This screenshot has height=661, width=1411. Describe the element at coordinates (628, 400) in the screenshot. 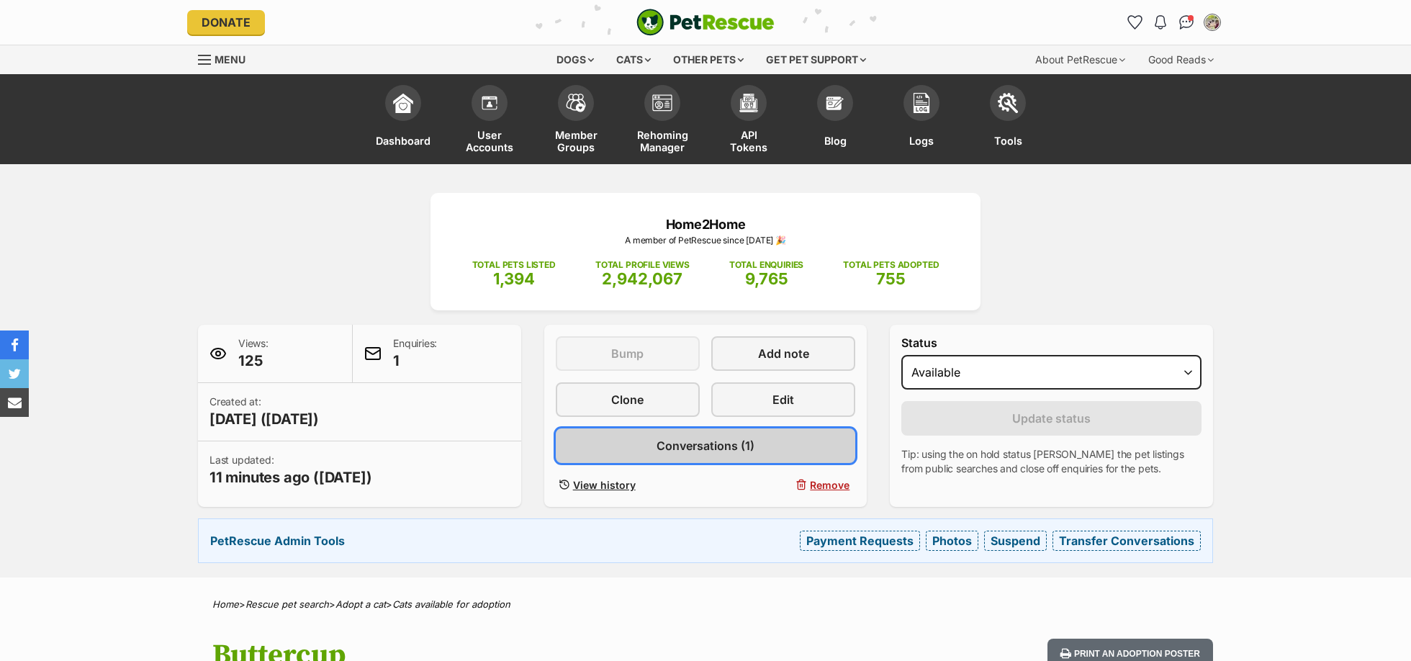

I see `a: Clone` at that location.